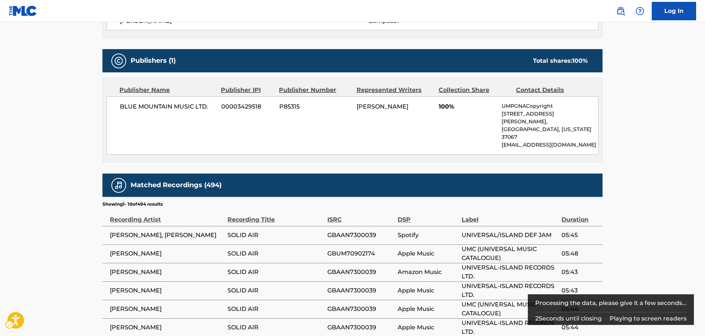 This screenshot has height=336, width=705. What do you see at coordinates (360, 216) in the screenshot?
I see `div: ISRC` at bounding box center [360, 216].